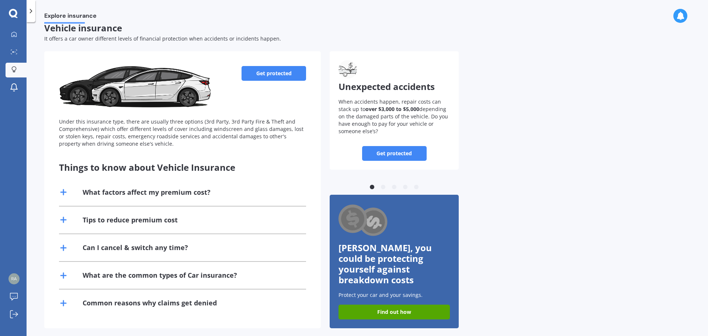  What do you see at coordinates (83, 28) in the screenshot?
I see `span: Vehicle insurance` at bounding box center [83, 28].